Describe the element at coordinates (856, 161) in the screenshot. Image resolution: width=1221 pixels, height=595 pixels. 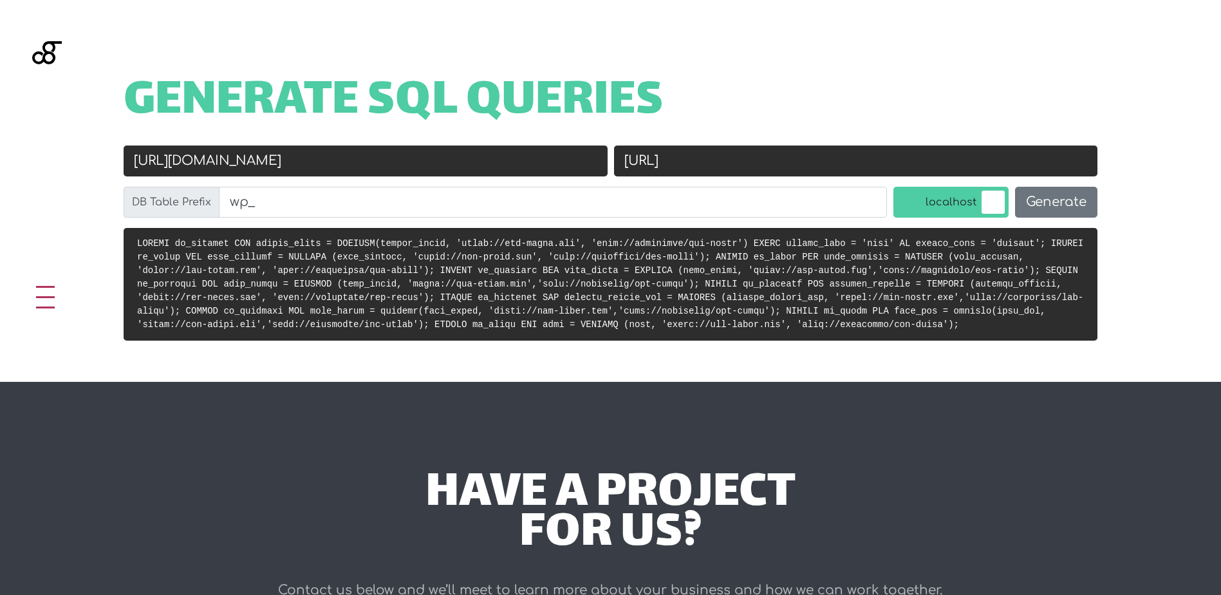
I see `input: New URL` at that location.